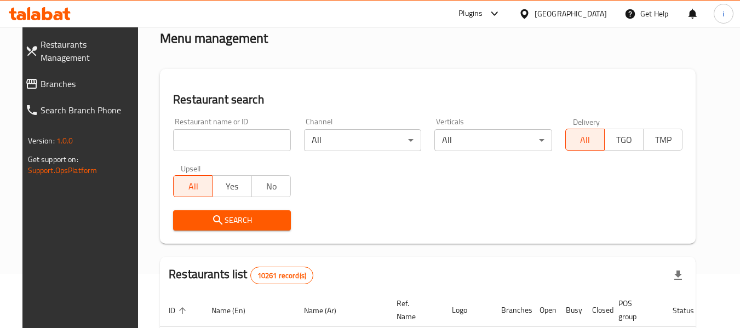 The image size is (740, 328). What do you see at coordinates (468, 310) in the screenshot?
I see `th: Logo` at bounding box center [468, 310].